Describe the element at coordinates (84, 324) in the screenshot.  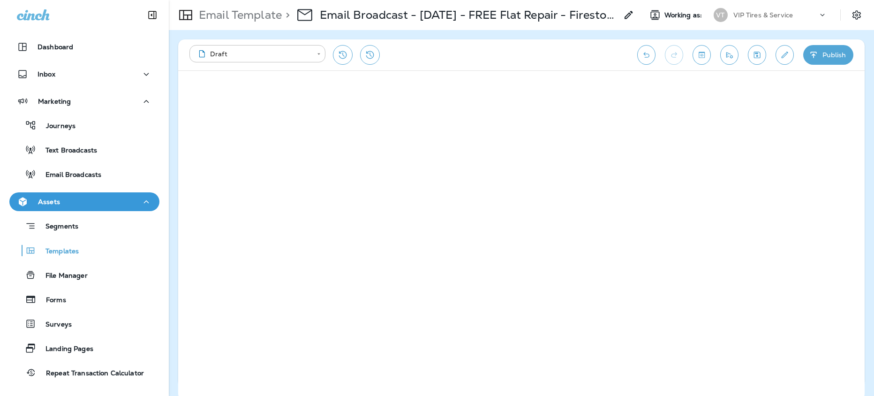
I see `button: Surveys` at that location.